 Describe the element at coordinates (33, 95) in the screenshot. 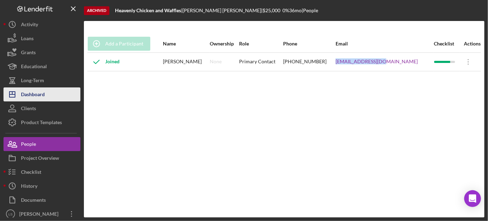

I see `div: Dashboard` at that location.